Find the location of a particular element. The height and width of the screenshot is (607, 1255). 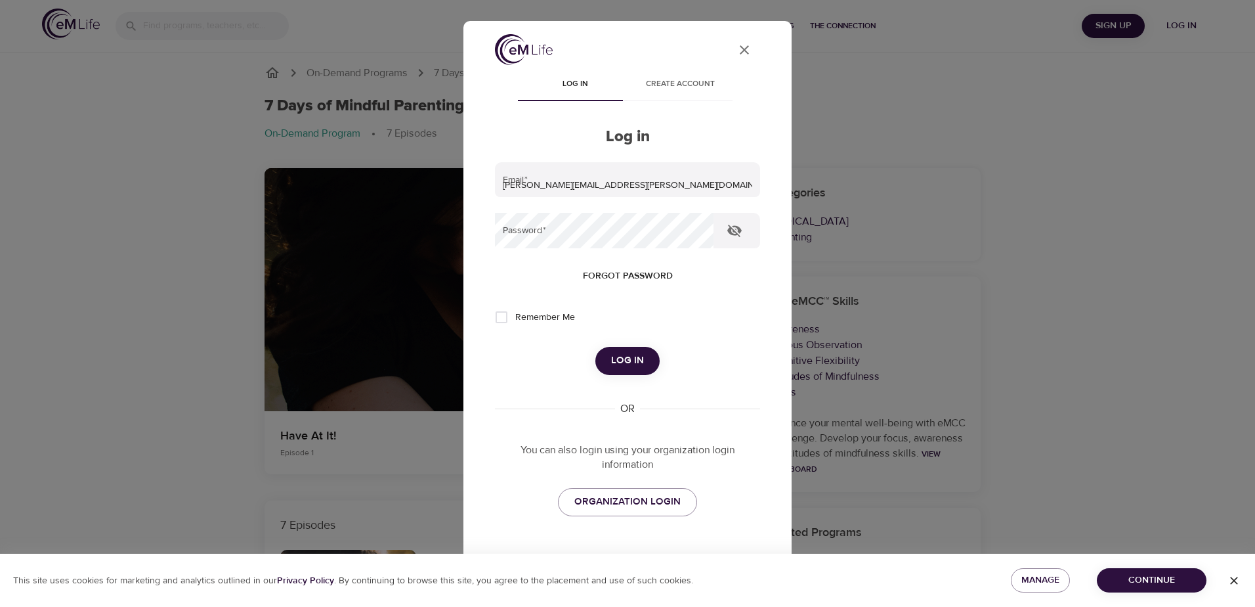

span: Forgot password is located at coordinates (628, 276).